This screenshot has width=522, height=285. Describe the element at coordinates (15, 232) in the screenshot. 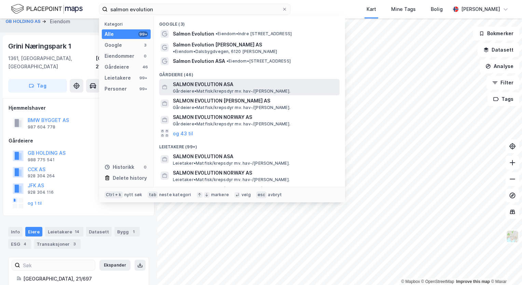

I see `div: Info` at that location.